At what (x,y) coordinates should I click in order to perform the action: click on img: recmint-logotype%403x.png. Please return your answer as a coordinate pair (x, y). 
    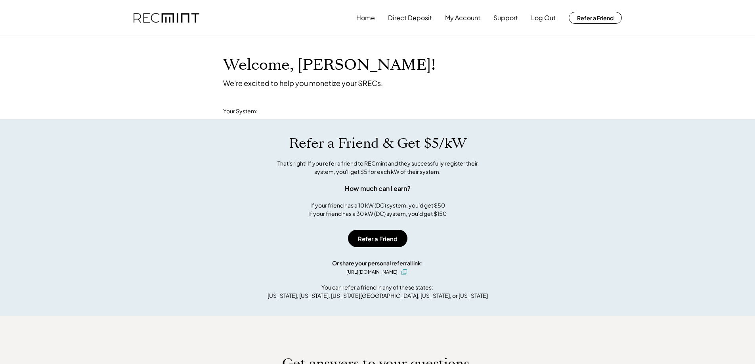
    Looking at the image, I should click on (167, 18).